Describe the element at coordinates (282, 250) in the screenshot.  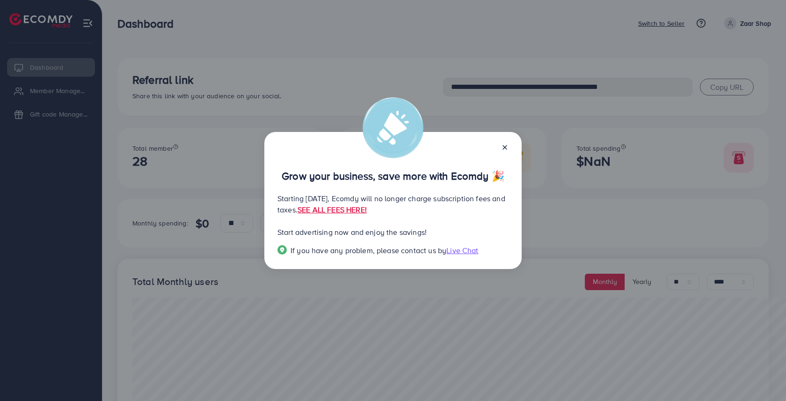
I see `img: Popup guide` at that location.